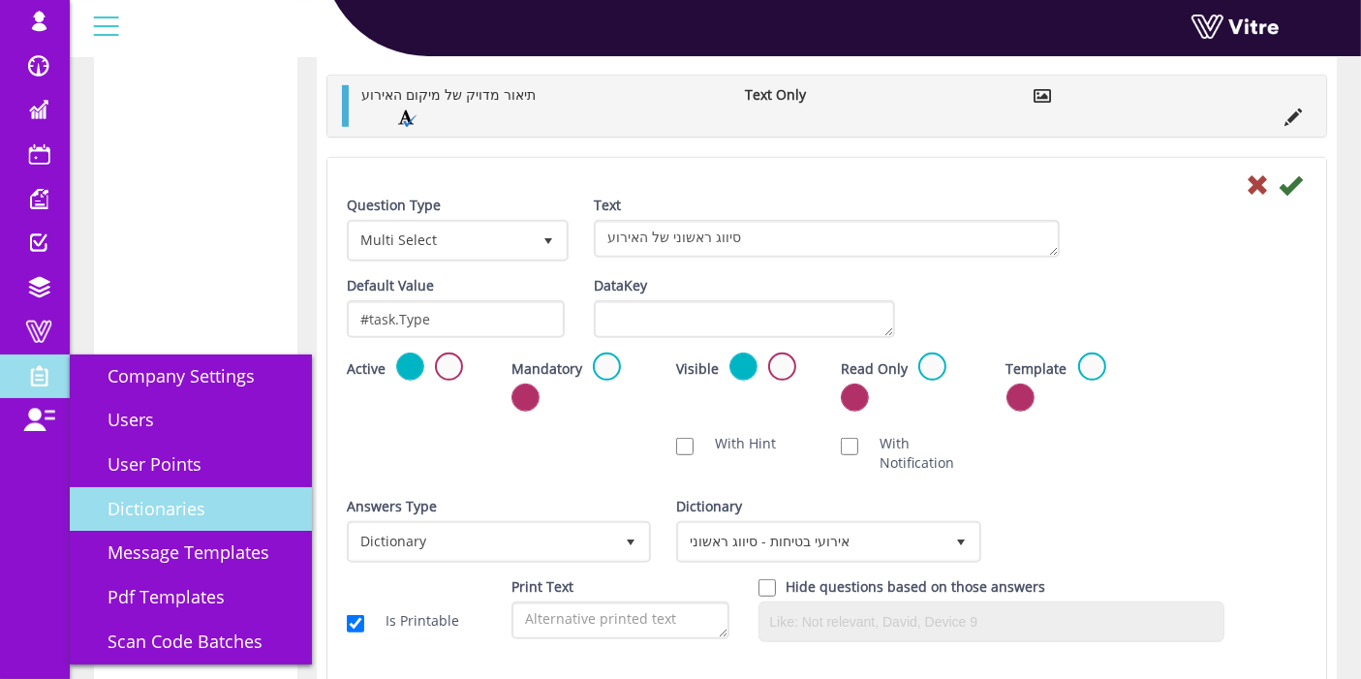 This screenshot has height=679, width=1361. Describe the element at coordinates (735, 444) in the screenshot. I see `label: With Hint` at that location.